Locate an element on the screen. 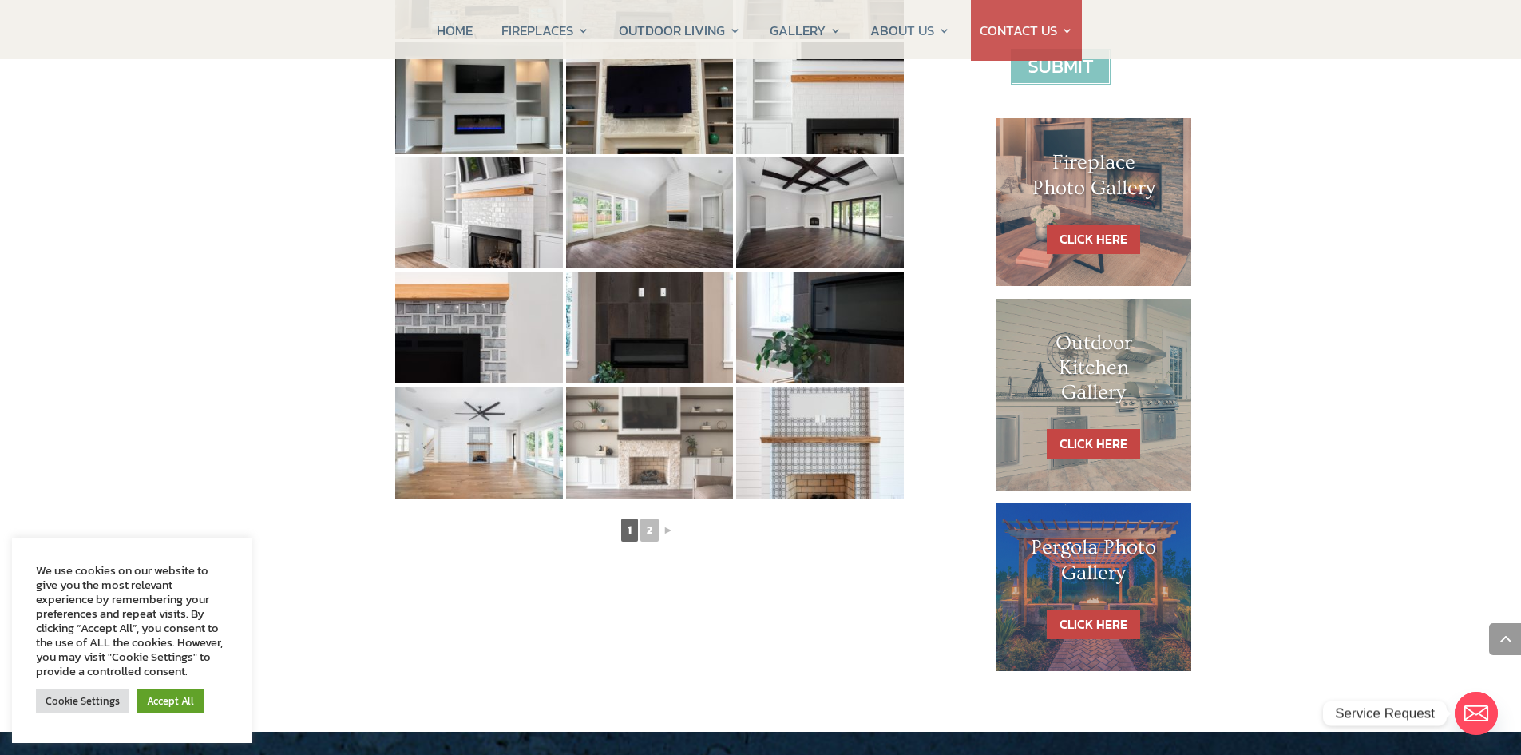 This screenshot has height=755, width=1521. img: 17 is located at coordinates (650, 213).